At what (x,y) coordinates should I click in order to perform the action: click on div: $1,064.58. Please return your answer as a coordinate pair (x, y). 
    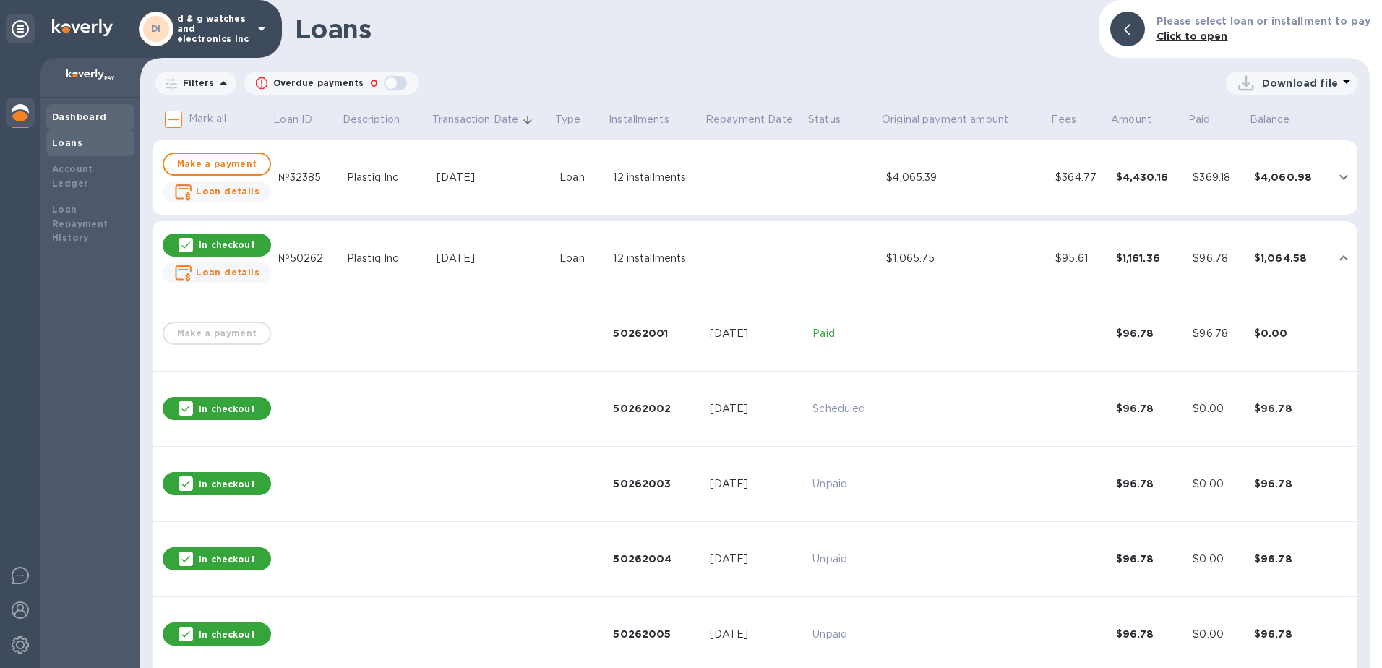
    Looking at the image, I should click on (1288, 258).